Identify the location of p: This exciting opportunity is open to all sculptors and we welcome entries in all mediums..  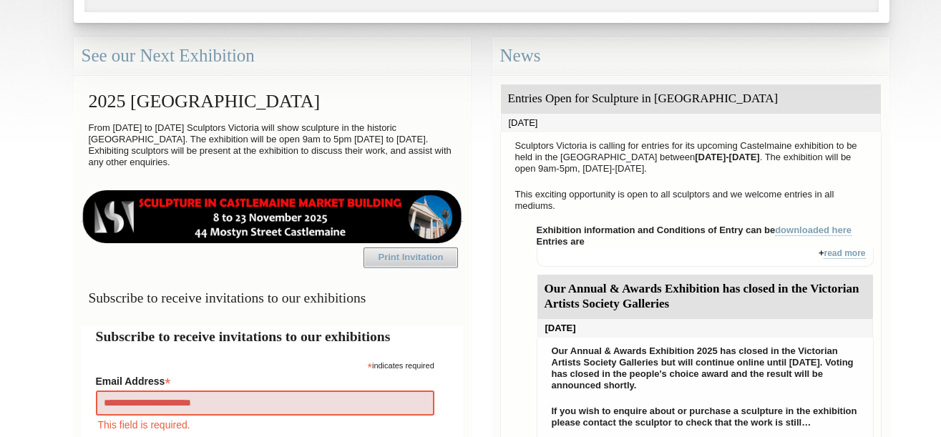
(691, 200).